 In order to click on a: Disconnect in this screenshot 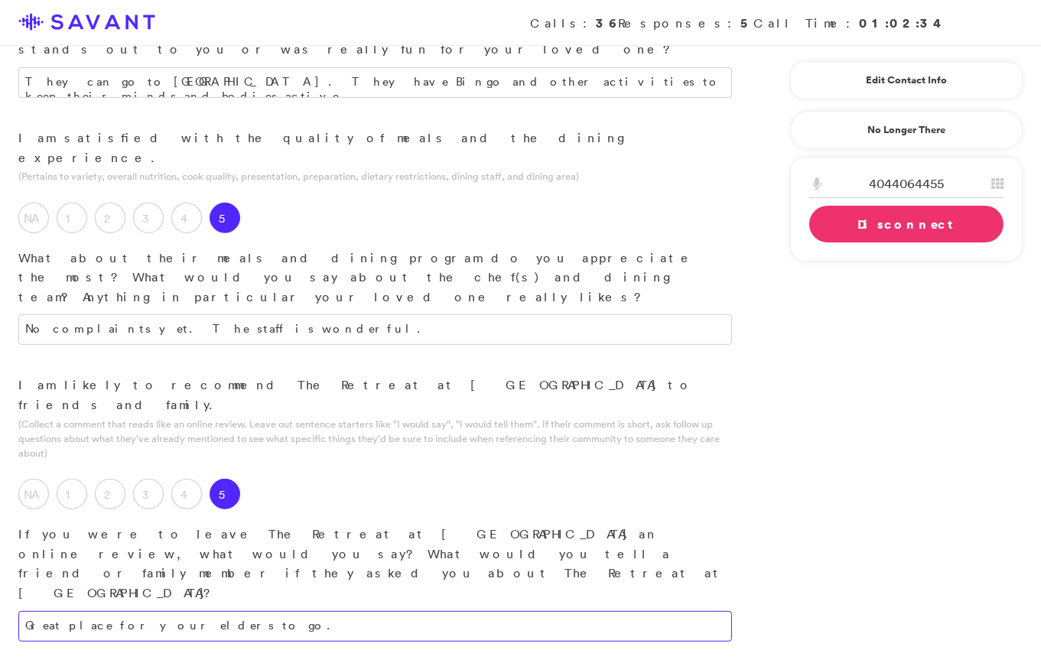, I will do `click(907, 224)`.